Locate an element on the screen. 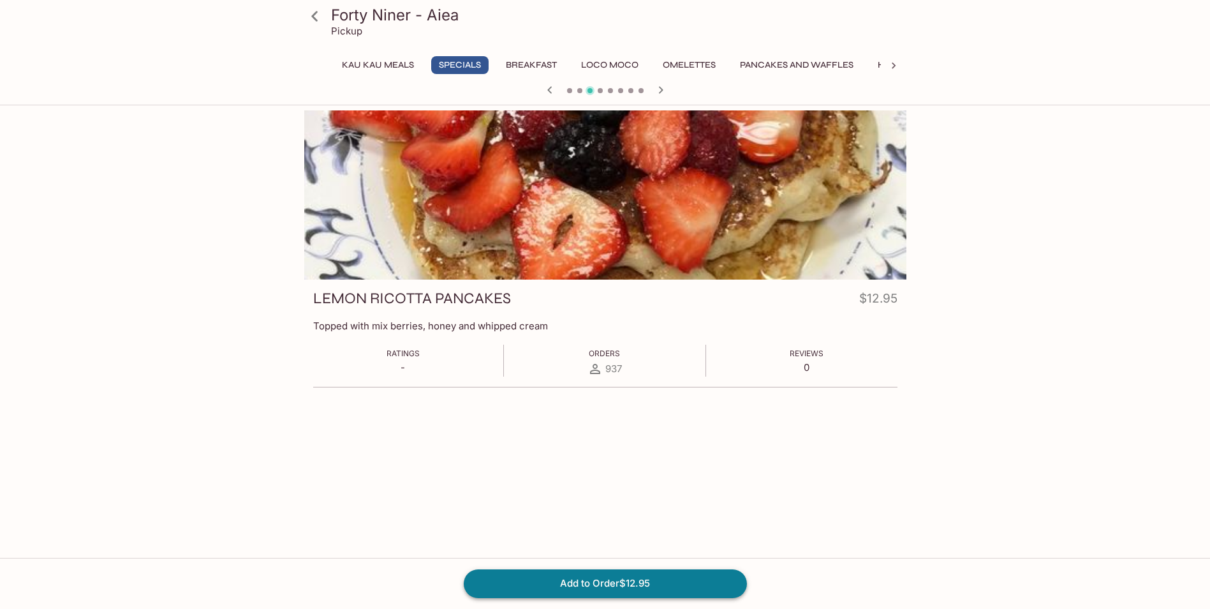 This screenshot has height=609, width=1210. h3: LEMON RICOTTA PANCAKES is located at coordinates (412, 298).